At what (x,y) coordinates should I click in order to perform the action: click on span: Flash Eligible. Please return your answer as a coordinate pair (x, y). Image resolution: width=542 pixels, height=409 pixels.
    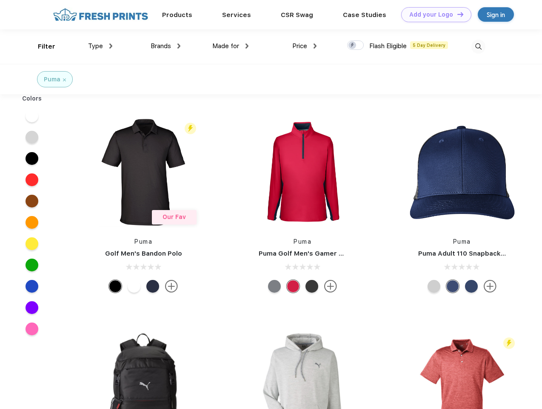
    Looking at the image, I should click on (388, 46).